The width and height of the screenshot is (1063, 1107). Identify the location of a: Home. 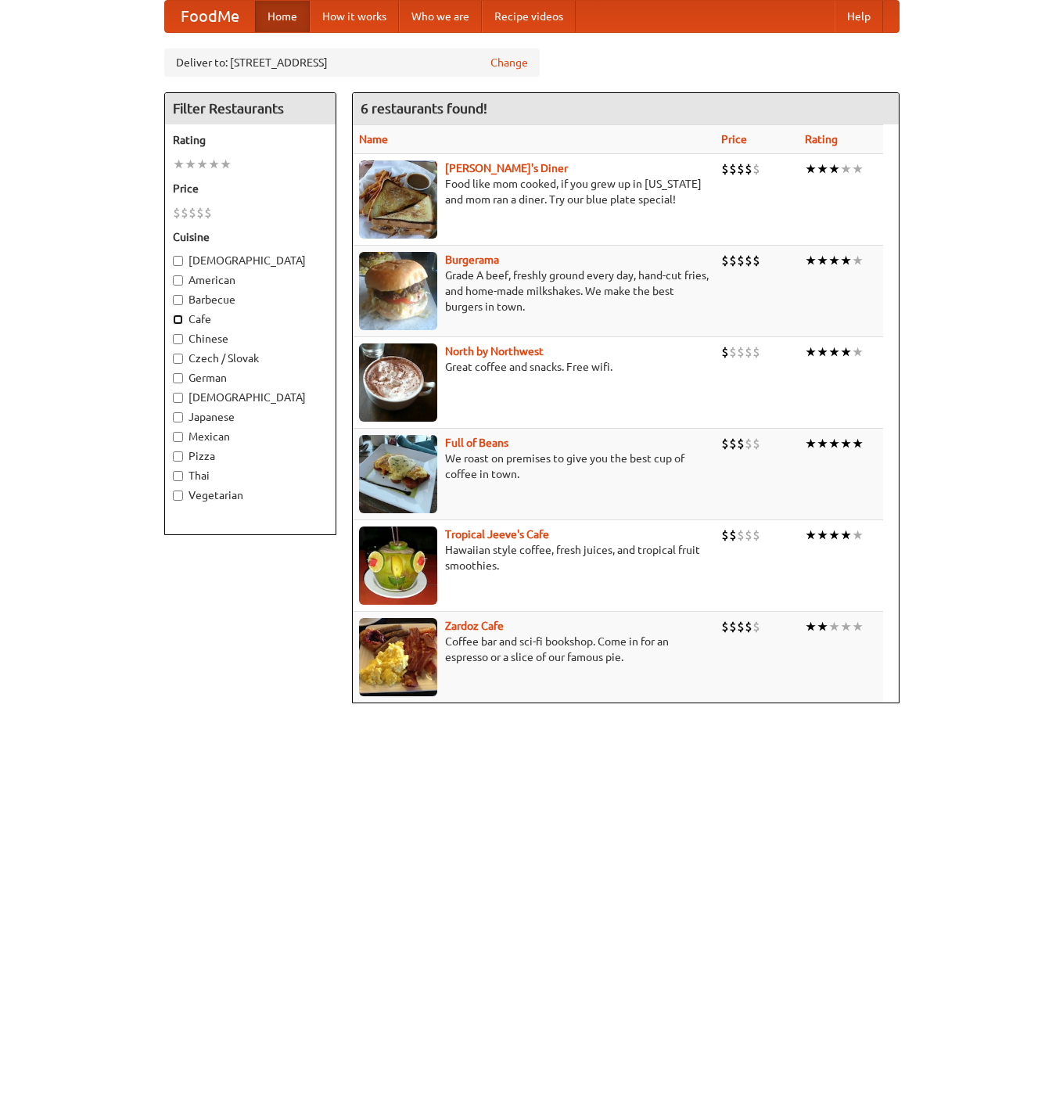
(282, 16).